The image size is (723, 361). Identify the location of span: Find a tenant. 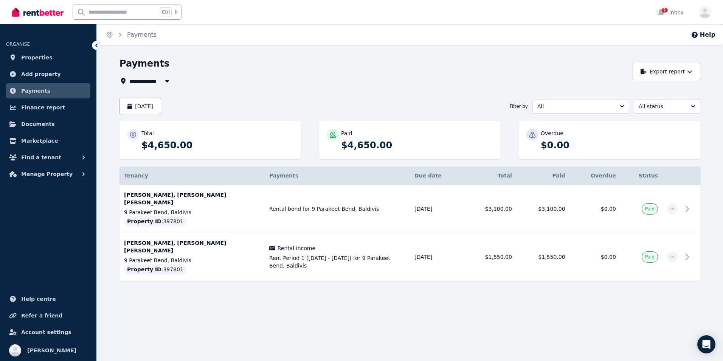
(41, 157).